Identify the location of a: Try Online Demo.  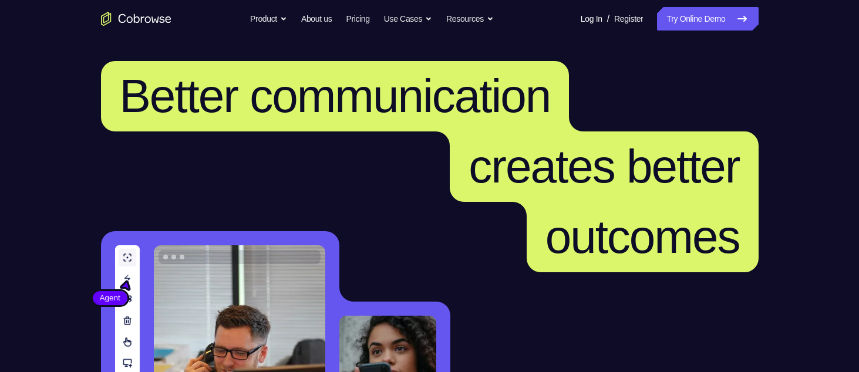
(708, 19).